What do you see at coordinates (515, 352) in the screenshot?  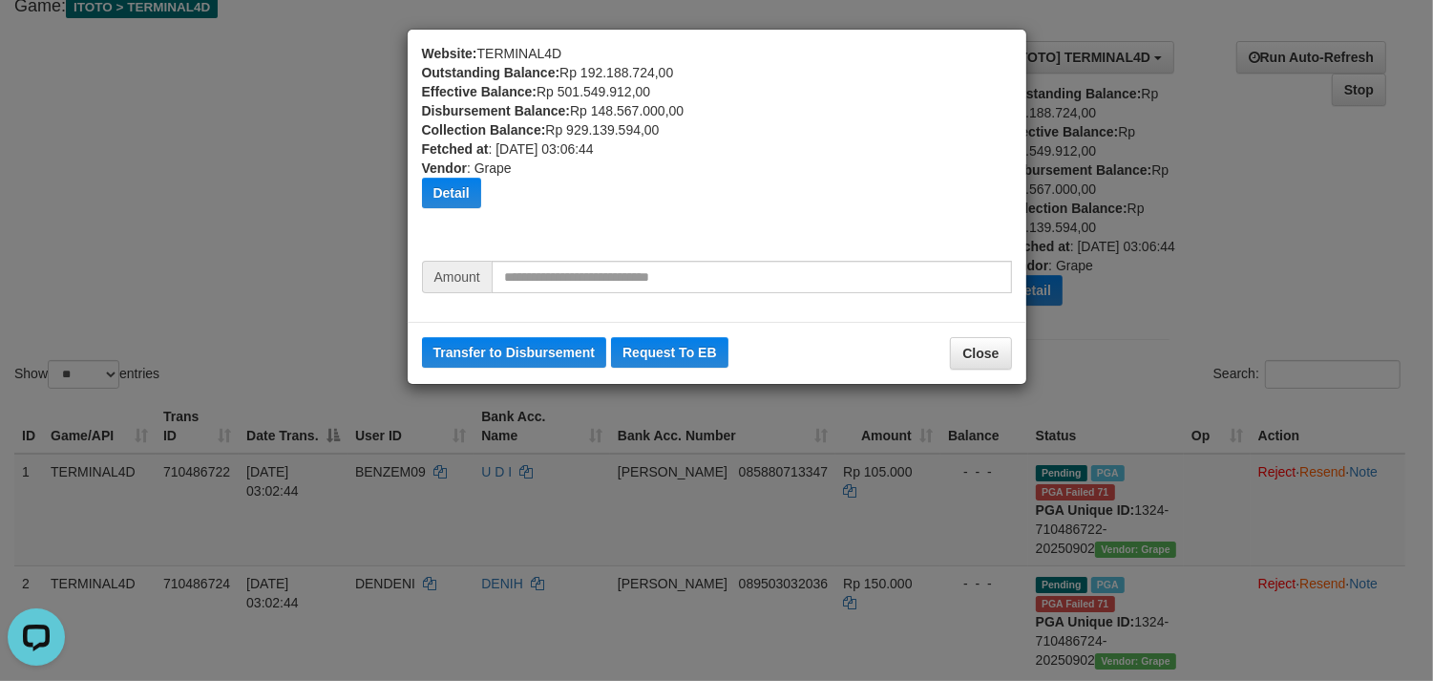 I see `button: Transfer to Disbursement` at bounding box center [515, 352].